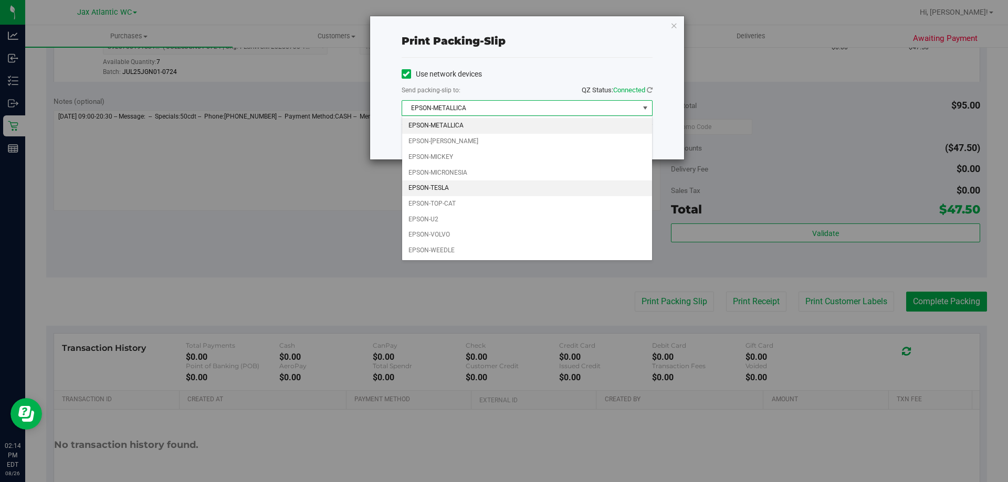 The width and height of the screenshot is (1008, 482). What do you see at coordinates (527, 220) in the screenshot?
I see `li: EPSON-U2` at bounding box center [527, 220].